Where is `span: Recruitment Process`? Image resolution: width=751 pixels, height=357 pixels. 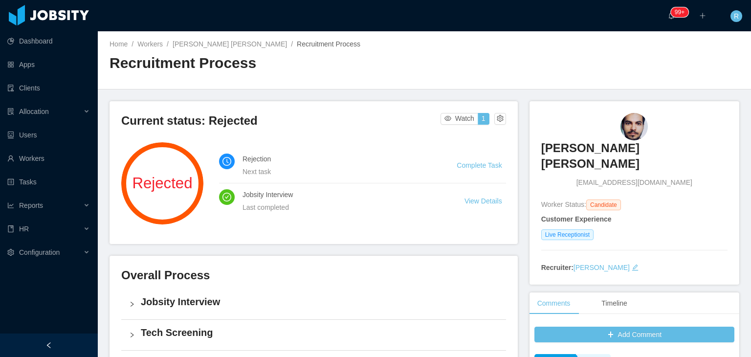 span: Recruitment Process is located at coordinates (329, 44).